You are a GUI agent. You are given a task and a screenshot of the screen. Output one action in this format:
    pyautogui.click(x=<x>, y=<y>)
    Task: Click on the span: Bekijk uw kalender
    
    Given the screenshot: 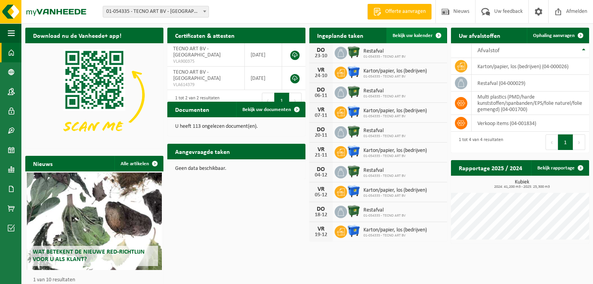 What is the action you would take?
    pyautogui.click(x=413, y=35)
    